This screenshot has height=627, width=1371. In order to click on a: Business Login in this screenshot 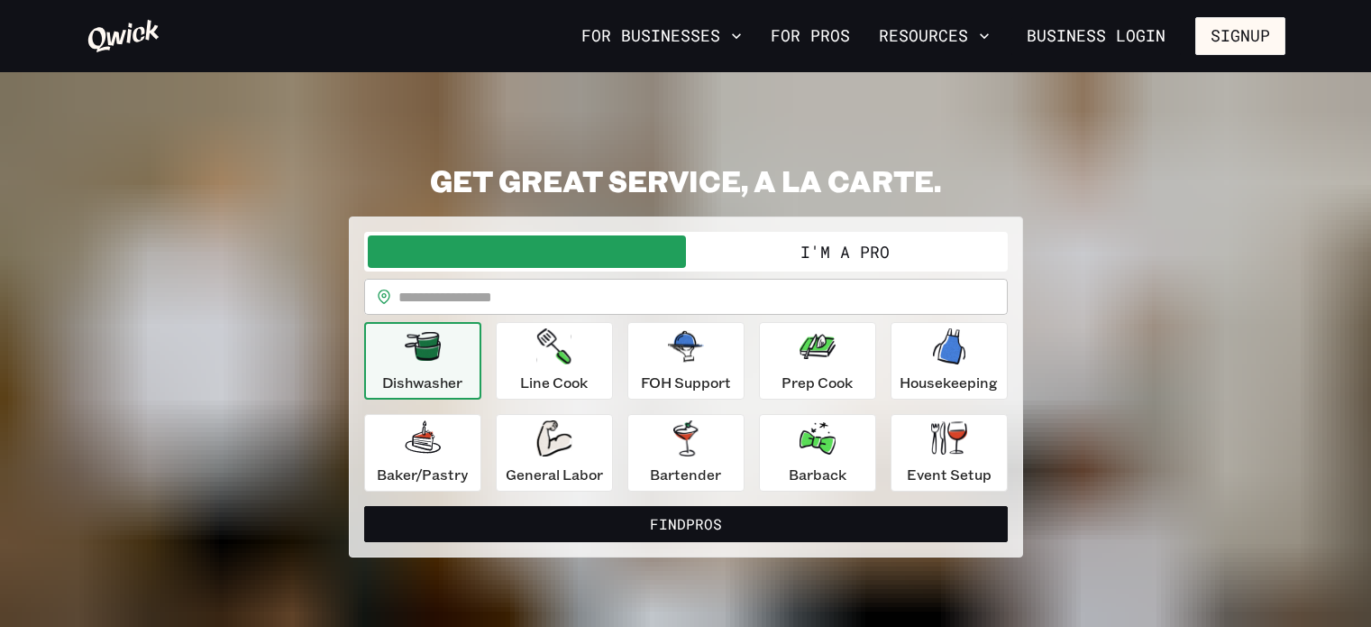, I will do `click(1096, 36)`.